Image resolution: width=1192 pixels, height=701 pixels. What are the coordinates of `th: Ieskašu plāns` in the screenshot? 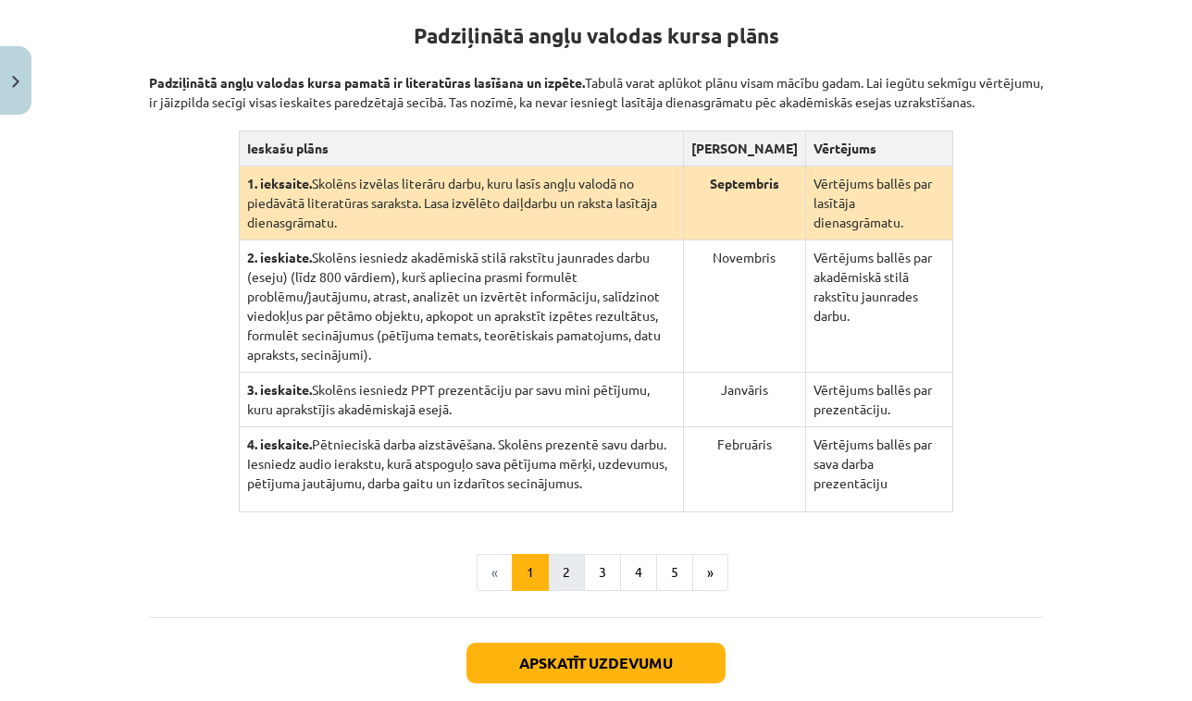 It's located at (461, 149).